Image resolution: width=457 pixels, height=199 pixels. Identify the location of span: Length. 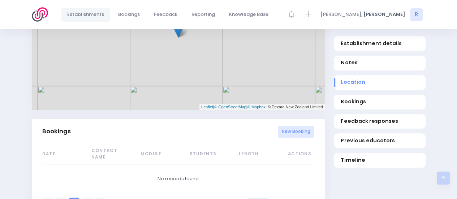
(258, 154).